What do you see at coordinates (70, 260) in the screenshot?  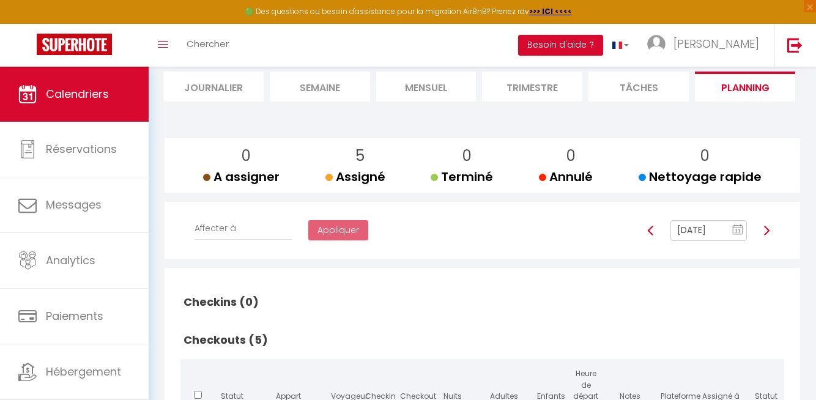 I see `span: Analytics` at bounding box center [70, 260].